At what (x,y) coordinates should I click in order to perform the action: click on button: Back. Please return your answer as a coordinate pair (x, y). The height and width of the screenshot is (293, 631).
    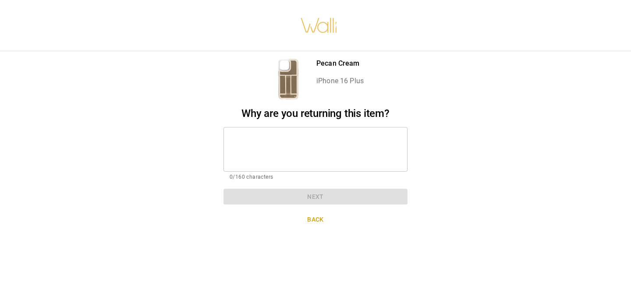
    Looking at the image, I should click on (316, 220).